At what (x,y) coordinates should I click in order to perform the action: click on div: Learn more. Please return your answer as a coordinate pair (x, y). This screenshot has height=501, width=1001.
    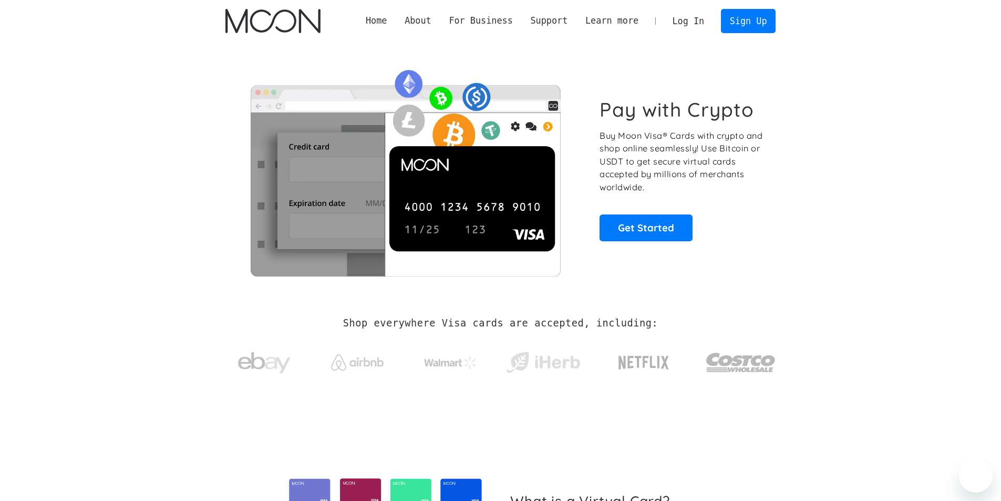
    Looking at the image, I should click on (611, 20).